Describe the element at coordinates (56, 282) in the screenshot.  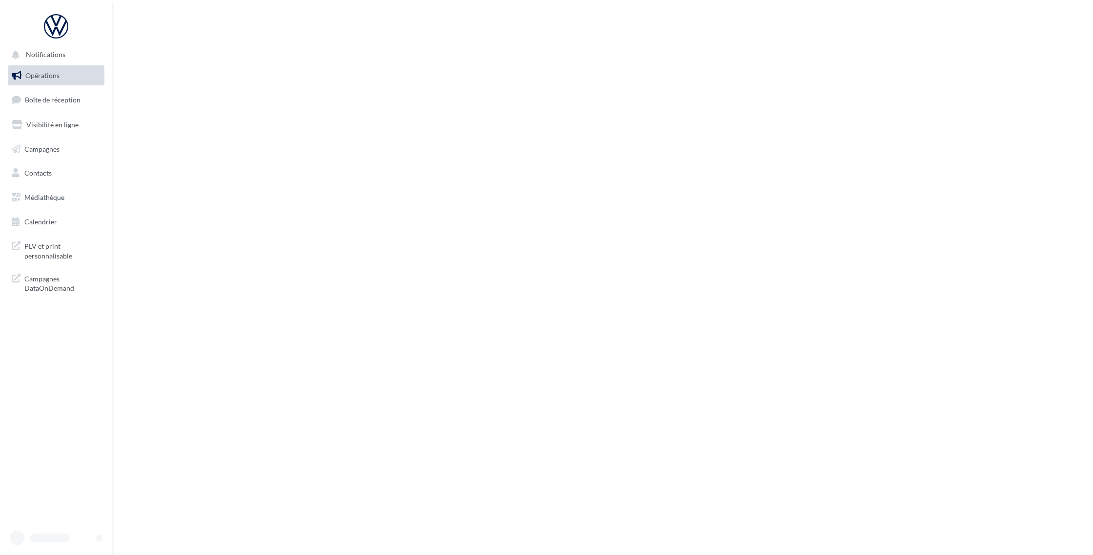
I see `a: Campagnes DataOnDemand` at that location.